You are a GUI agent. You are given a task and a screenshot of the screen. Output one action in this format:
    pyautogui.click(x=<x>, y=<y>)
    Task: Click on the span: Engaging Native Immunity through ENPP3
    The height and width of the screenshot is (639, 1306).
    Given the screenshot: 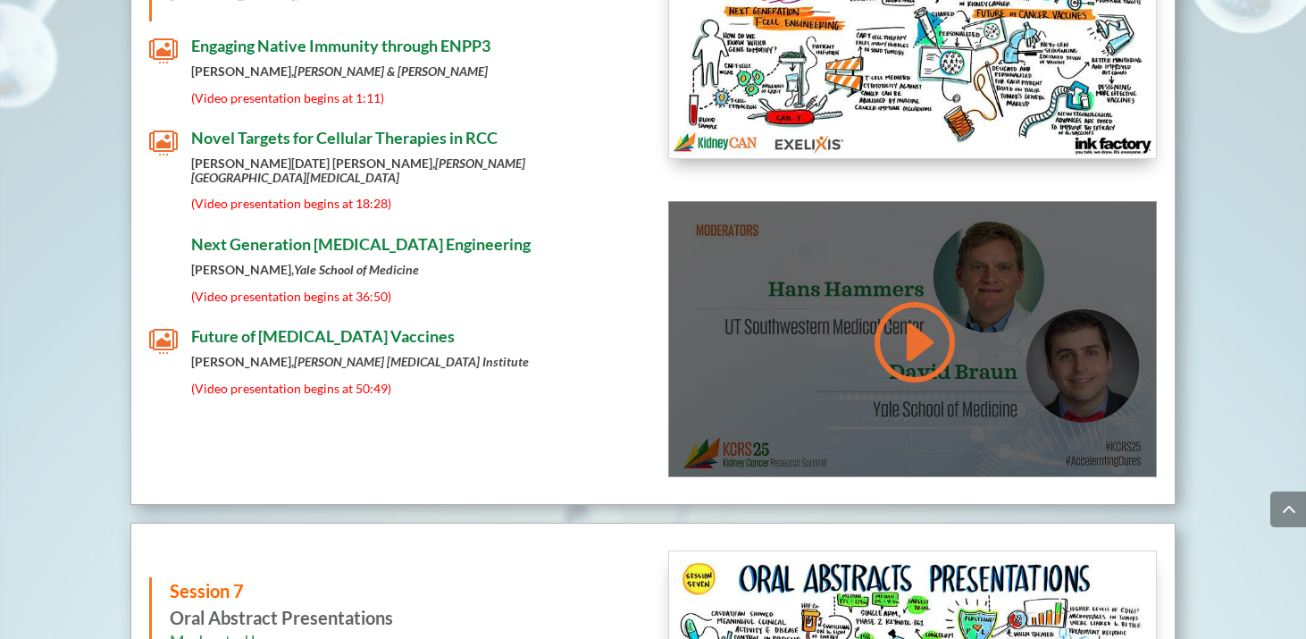 What is the action you would take?
    pyautogui.click(x=340, y=46)
    